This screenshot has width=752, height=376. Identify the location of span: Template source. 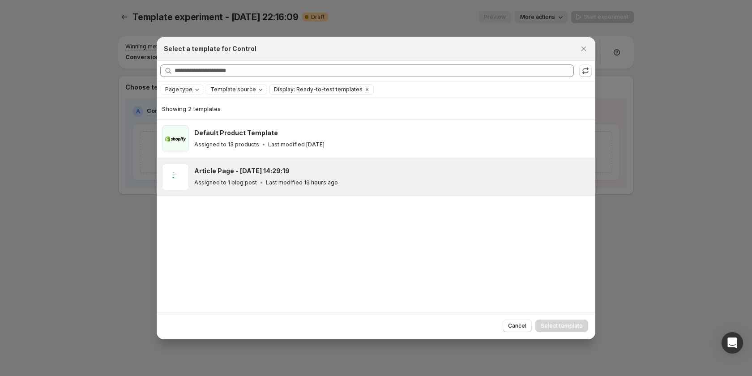
(233, 90).